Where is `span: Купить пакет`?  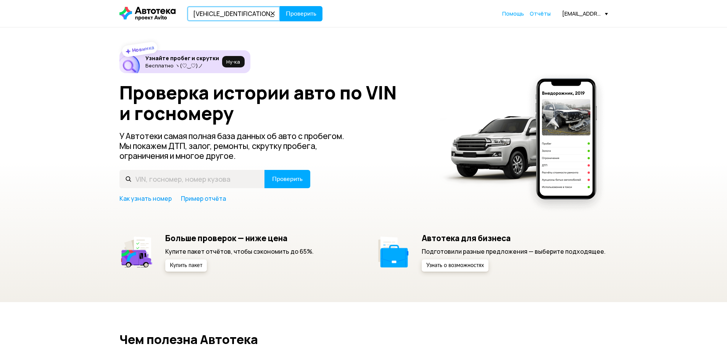
span: Купить пакет is located at coordinates (186, 266).